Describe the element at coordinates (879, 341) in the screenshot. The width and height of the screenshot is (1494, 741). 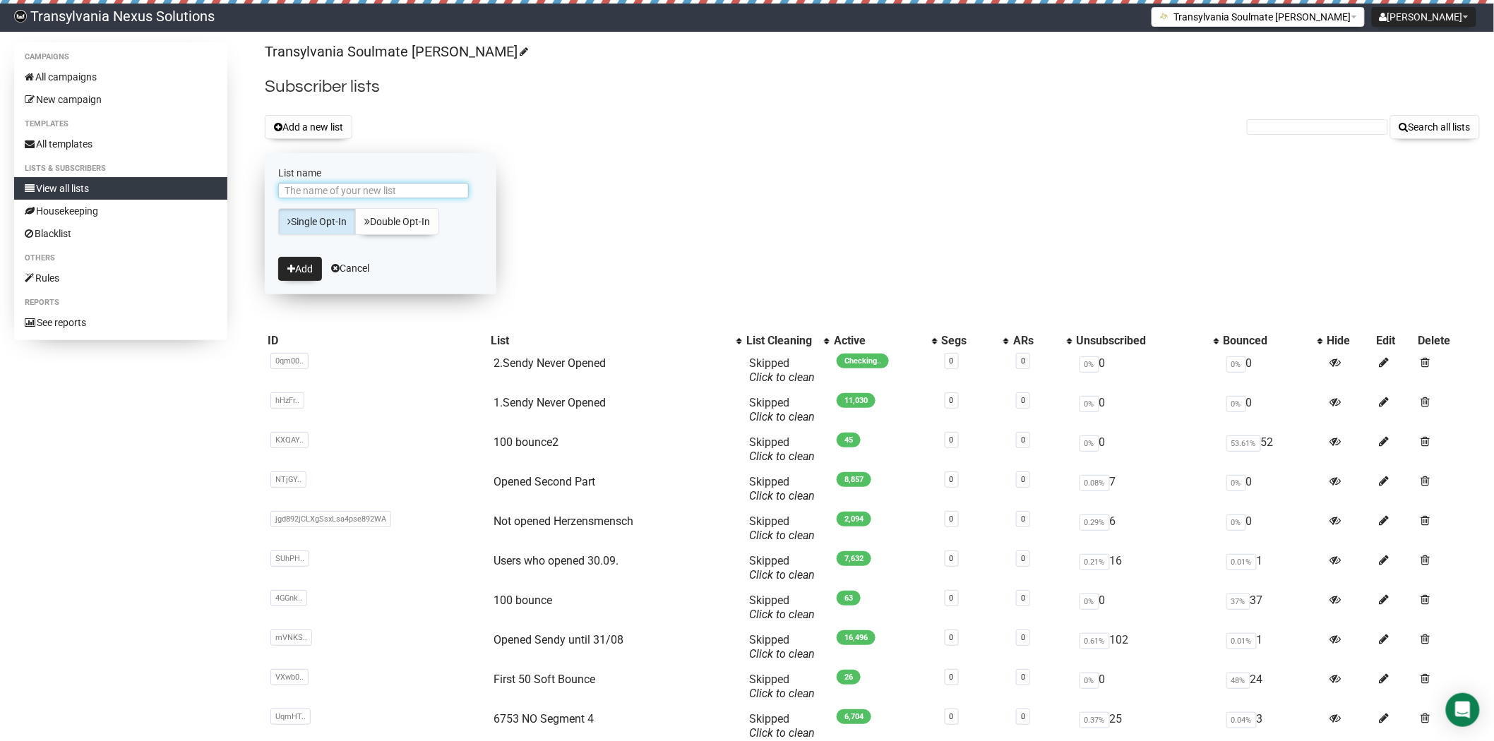
I see `div: Active` at that location.